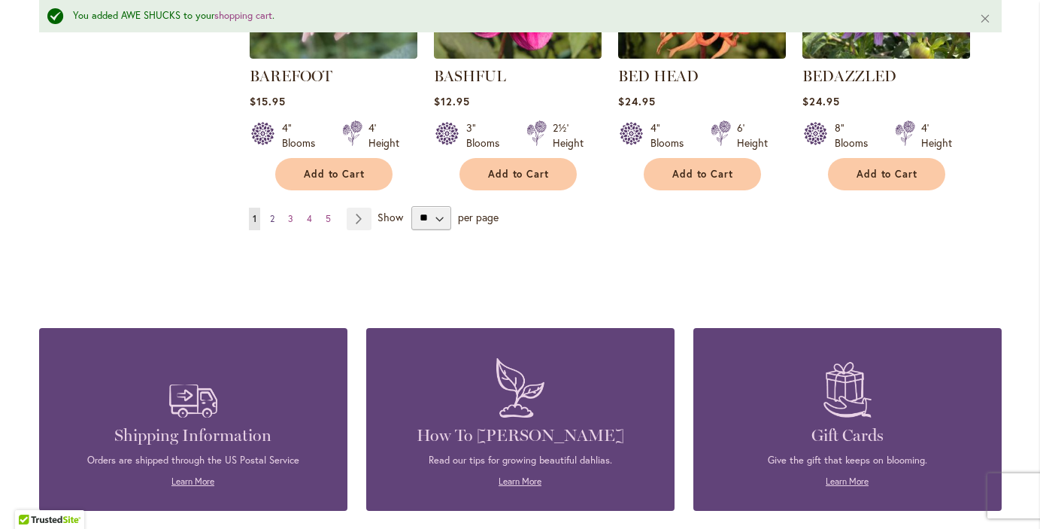 This screenshot has height=529, width=1040. What do you see at coordinates (290, 219) in the screenshot?
I see `a: 3` at bounding box center [290, 219].